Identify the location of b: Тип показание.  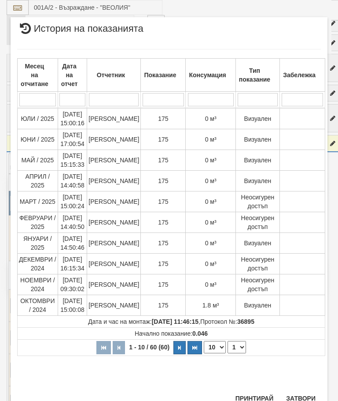
(255, 75).